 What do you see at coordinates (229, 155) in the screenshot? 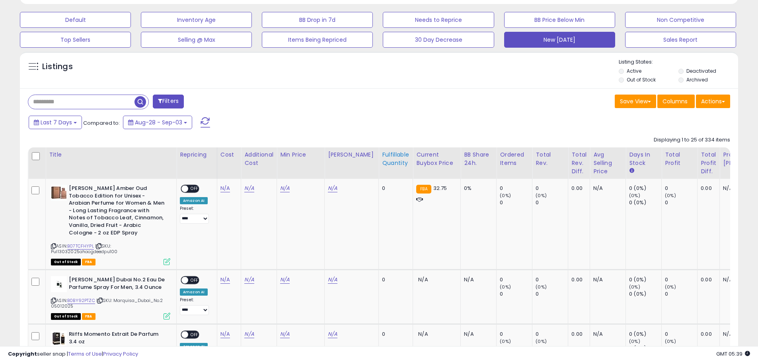
I see `div: Cost` at bounding box center [229, 155].